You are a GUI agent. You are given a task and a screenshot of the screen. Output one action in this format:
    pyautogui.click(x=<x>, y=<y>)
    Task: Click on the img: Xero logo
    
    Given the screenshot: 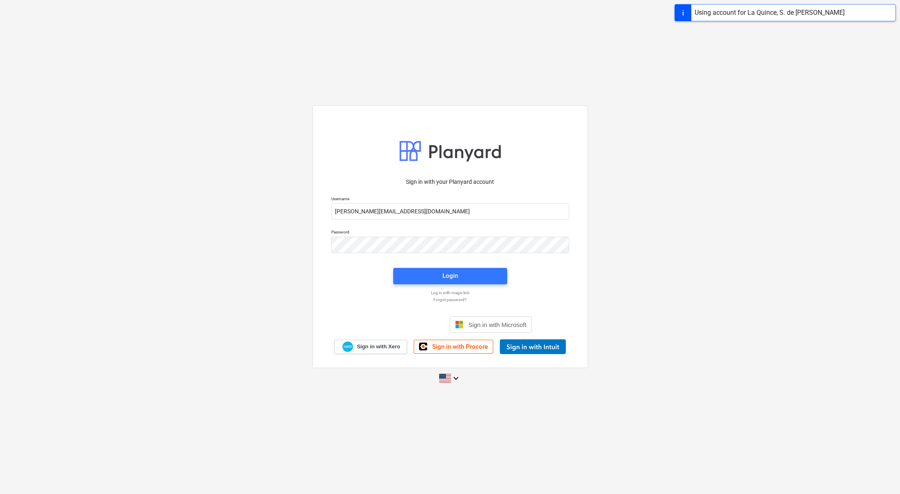 What is the action you would take?
    pyautogui.click(x=348, y=346)
    